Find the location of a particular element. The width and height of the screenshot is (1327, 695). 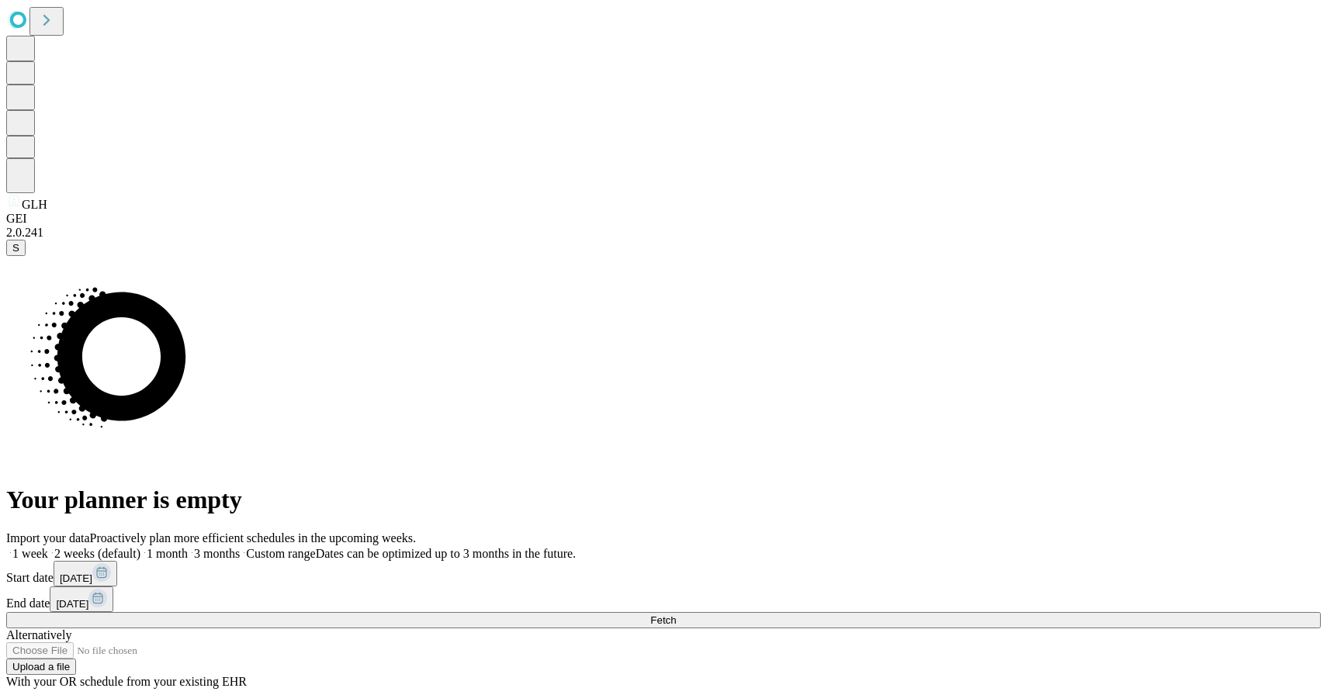

span: S is located at coordinates (16, 248).